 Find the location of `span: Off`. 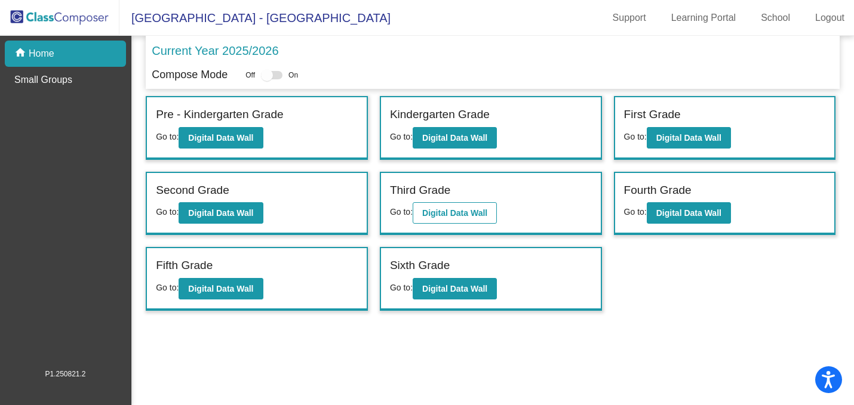

span: Off is located at coordinates (250, 75).